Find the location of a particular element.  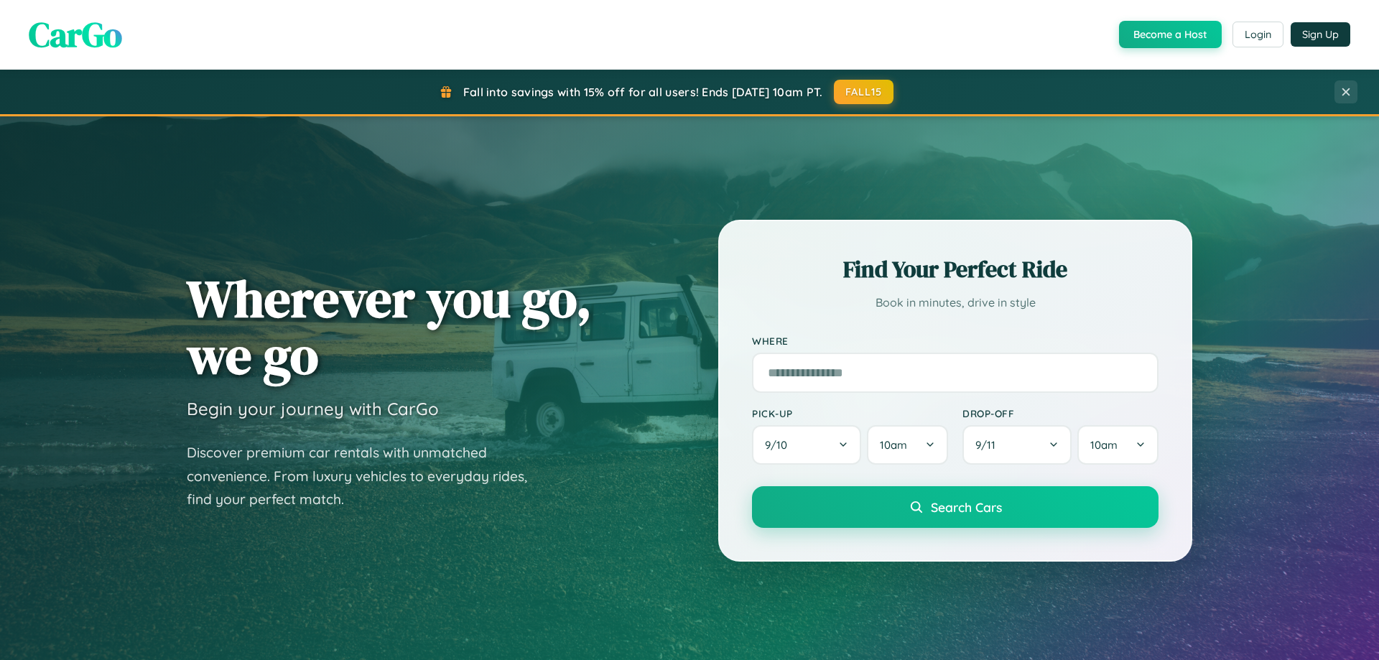

button: Search Cars is located at coordinates (955, 507).